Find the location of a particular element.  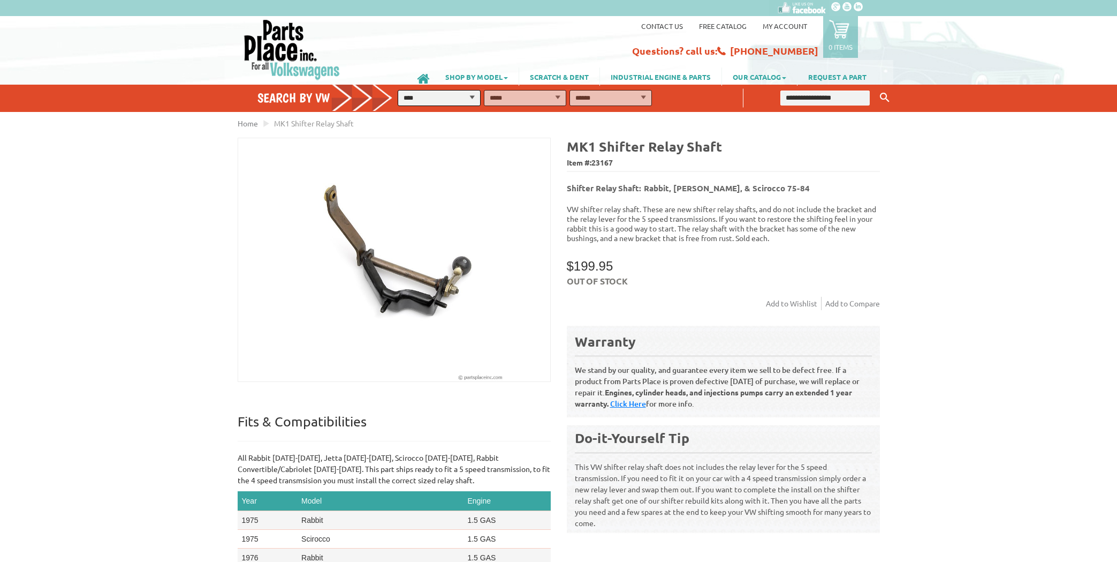

b: Engines, cylinder heads, and injections pumps carry an extended 1 year warranty. is located at coordinates (714, 397).